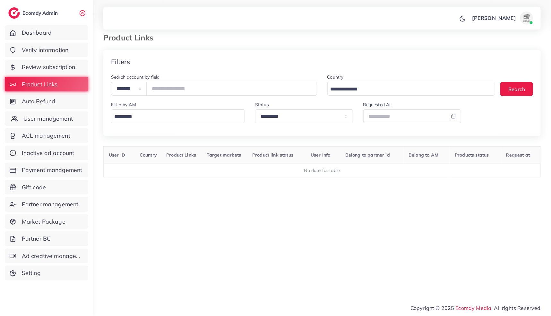  I want to click on span: Setting, so click(31, 273).